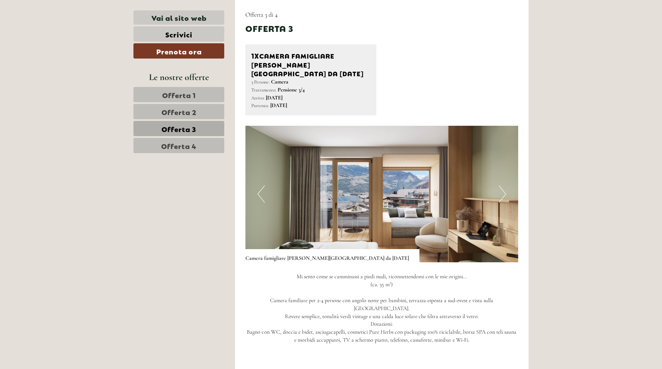 The height and width of the screenshot is (369, 662). I want to click on a: Prenota ora, so click(179, 51).